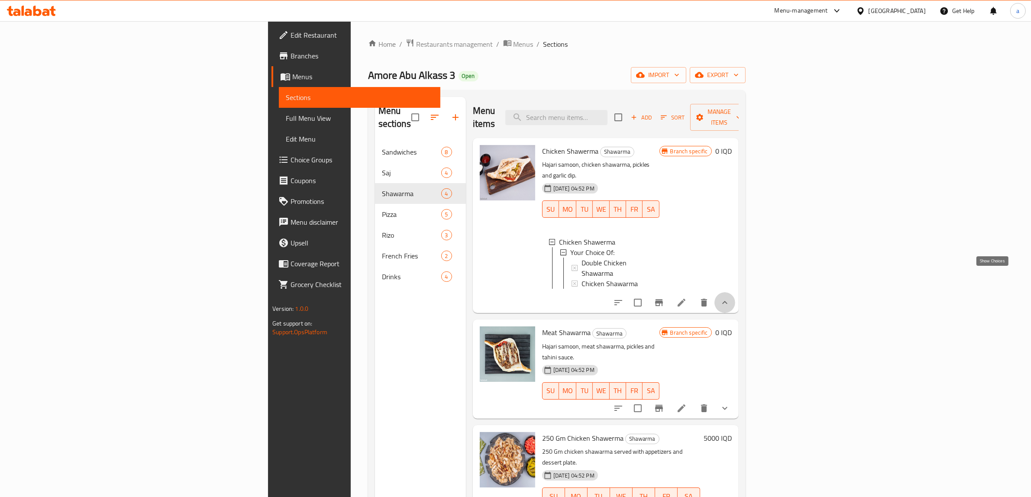 Image resolution: width=1031 pixels, height=497 pixels. I want to click on span: 8, so click(446, 152).